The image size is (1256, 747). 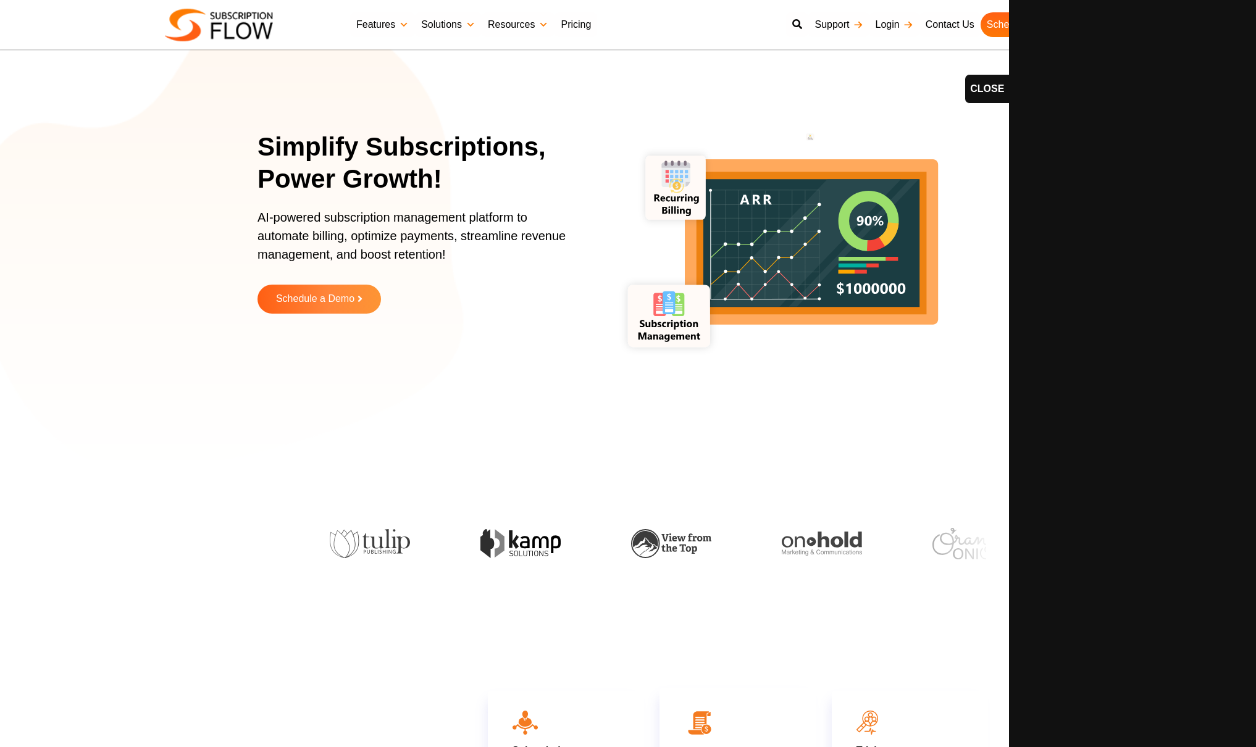 I want to click on img: view-from-the-top, so click(x=667, y=544).